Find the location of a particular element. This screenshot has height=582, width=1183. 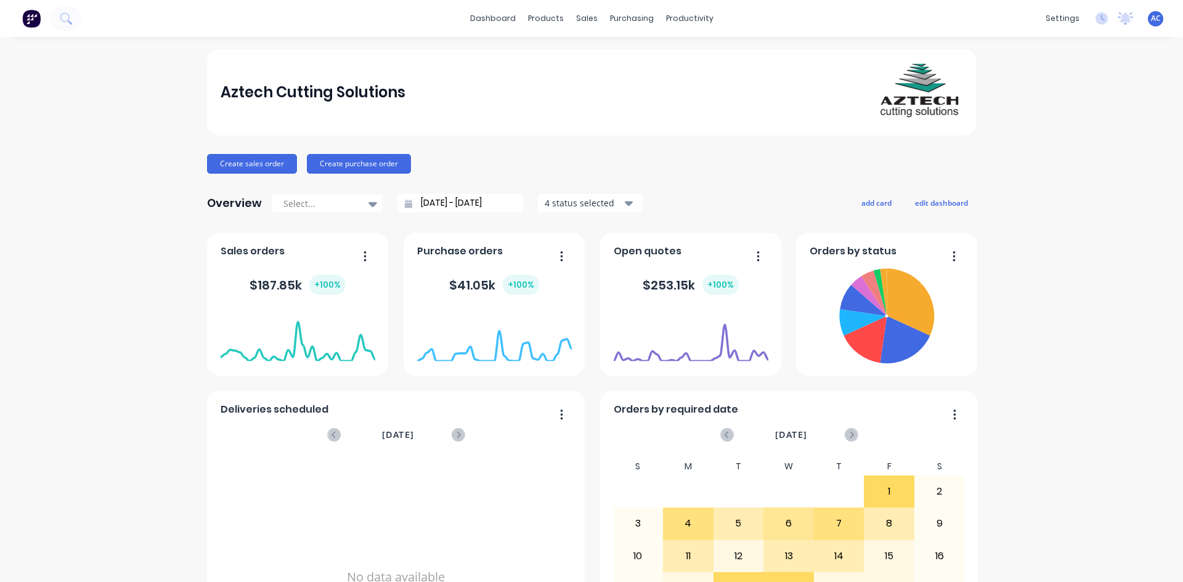

button: Create purchase order is located at coordinates (358, 164).